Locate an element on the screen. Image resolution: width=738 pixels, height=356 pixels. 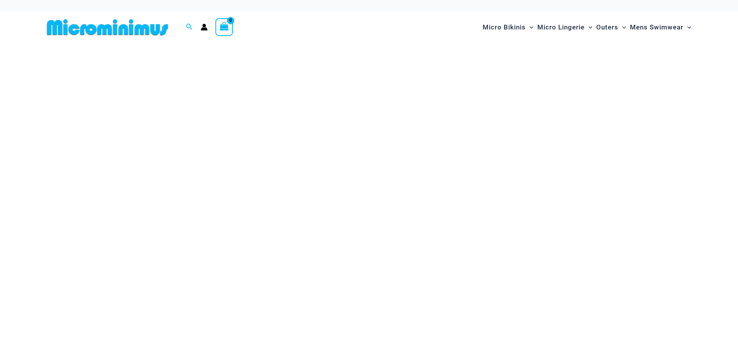
a: View Shopping Cart, empty is located at coordinates (224, 27).